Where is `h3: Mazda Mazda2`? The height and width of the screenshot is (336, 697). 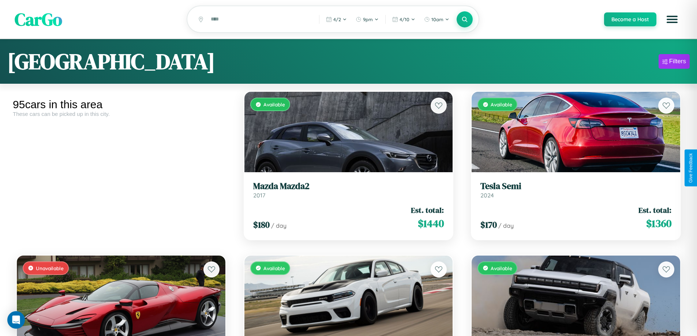 h3: Mazda Mazda2 is located at coordinates (349, 186).